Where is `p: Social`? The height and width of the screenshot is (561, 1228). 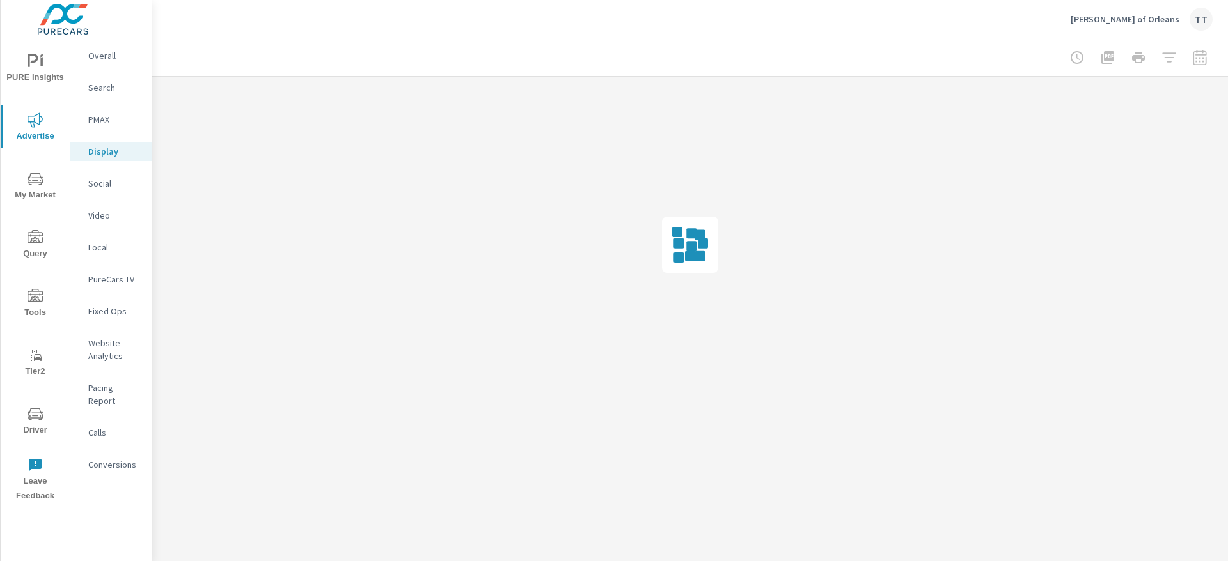
p: Social is located at coordinates (114, 184).